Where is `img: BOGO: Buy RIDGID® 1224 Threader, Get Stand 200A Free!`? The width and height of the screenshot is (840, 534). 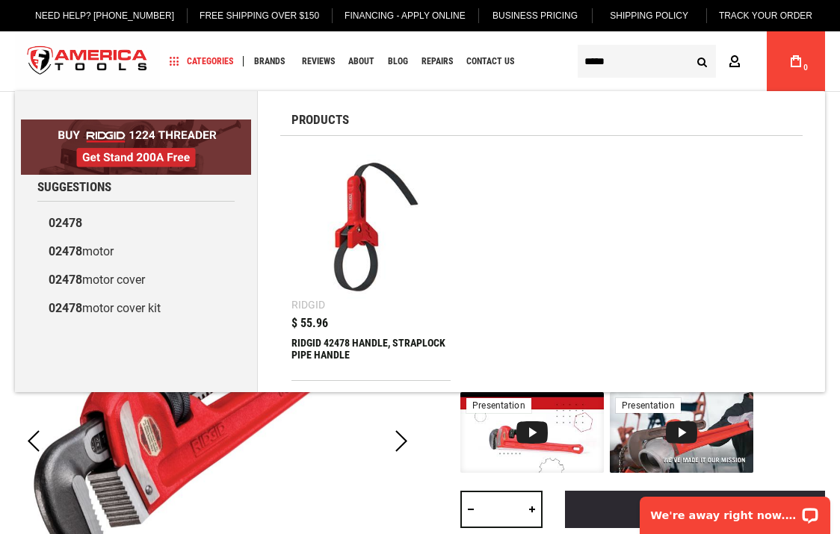
img: BOGO: Buy RIDGID® 1224 Threader, Get Stand 200A Free! is located at coordinates (136, 147).